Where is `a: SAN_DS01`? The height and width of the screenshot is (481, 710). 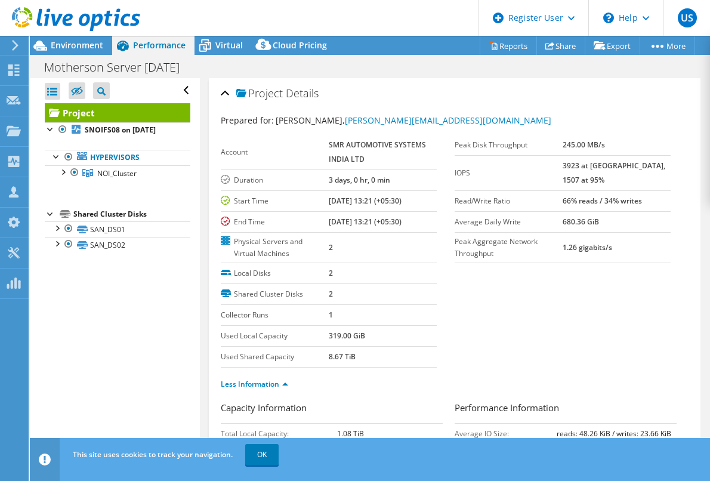
a: SAN_DS01 is located at coordinates (118, 229).